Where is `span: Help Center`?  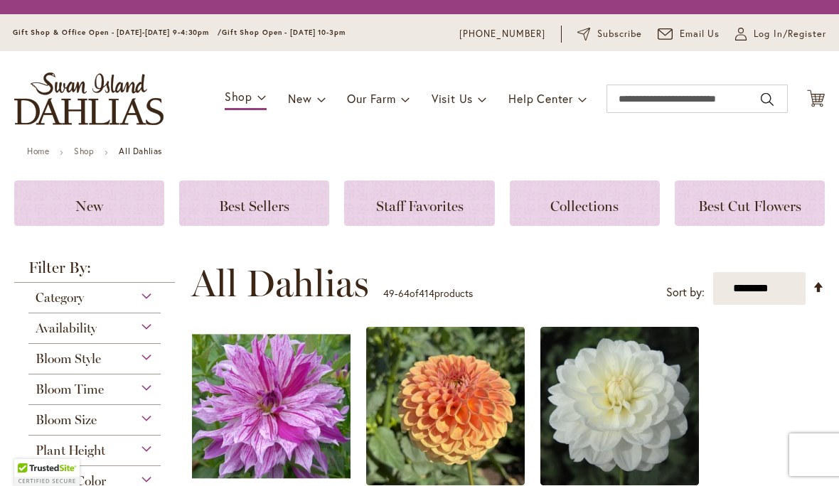 span: Help Center is located at coordinates (540, 98).